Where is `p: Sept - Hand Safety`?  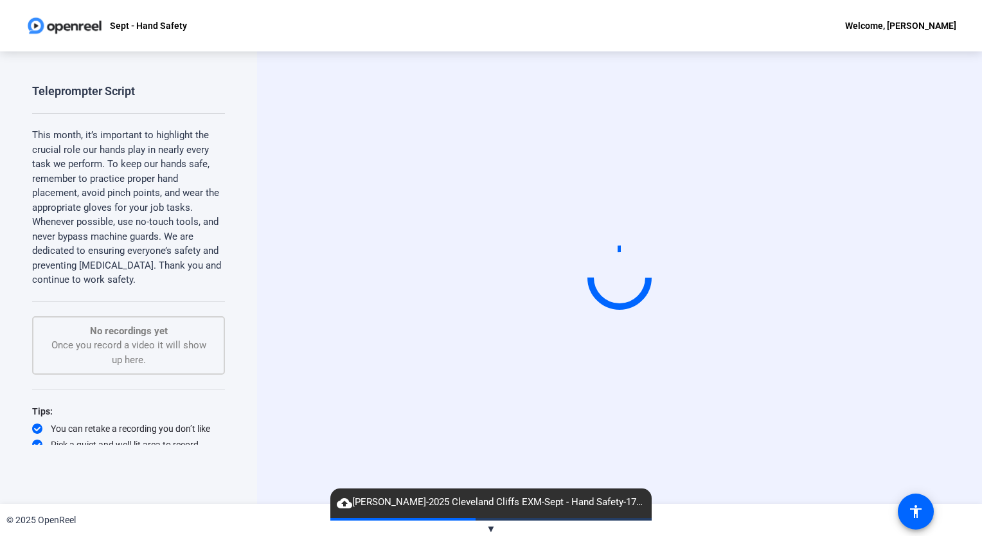
p: Sept - Hand Safety is located at coordinates (148, 26).